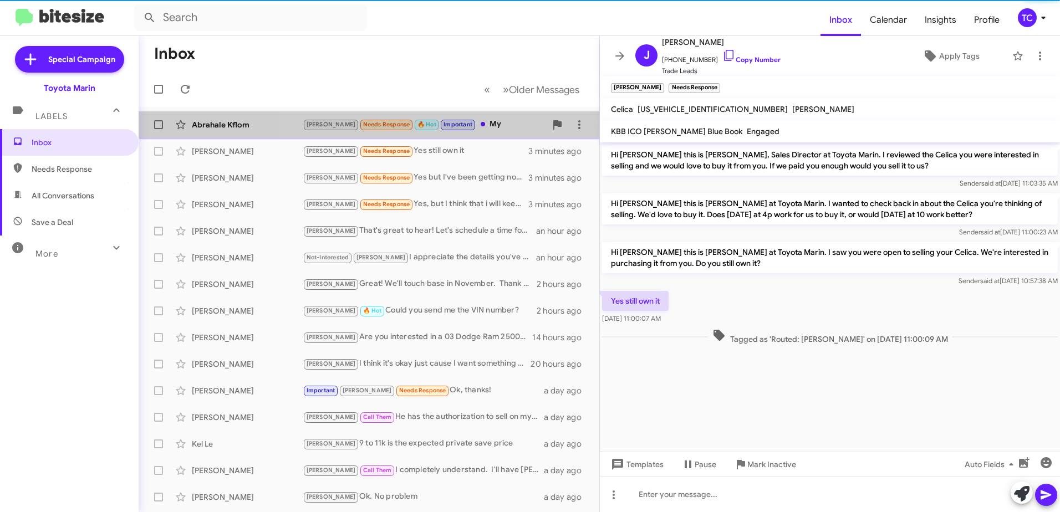  What do you see at coordinates (251, 18) in the screenshot?
I see `input: Search` at bounding box center [251, 18].